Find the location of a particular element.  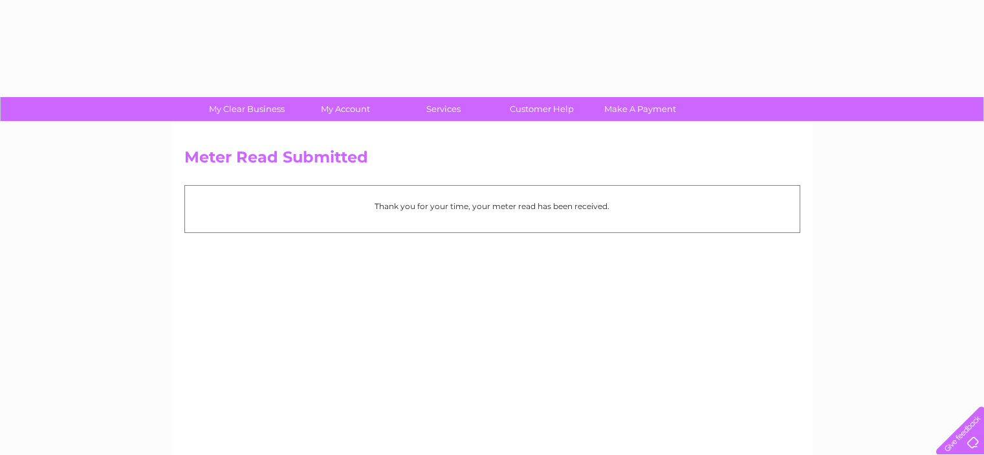

a: My Account is located at coordinates (345, 109).